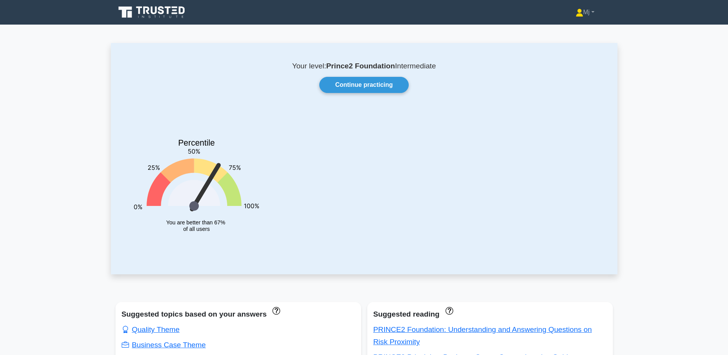 The height and width of the screenshot is (355, 728). Describe the element at coordinates (150, 329) in the screenshot. I see `a: Quality Theme` at that location.